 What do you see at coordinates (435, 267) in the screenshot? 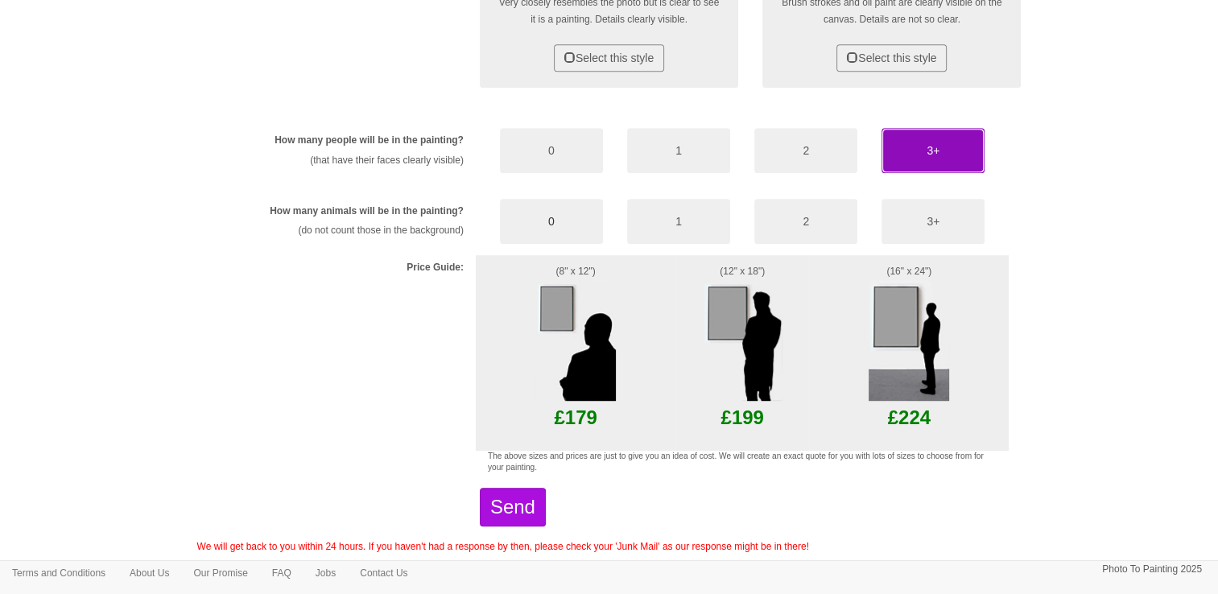
I see `label: Price Guide:` at bounding box center [435, 267].